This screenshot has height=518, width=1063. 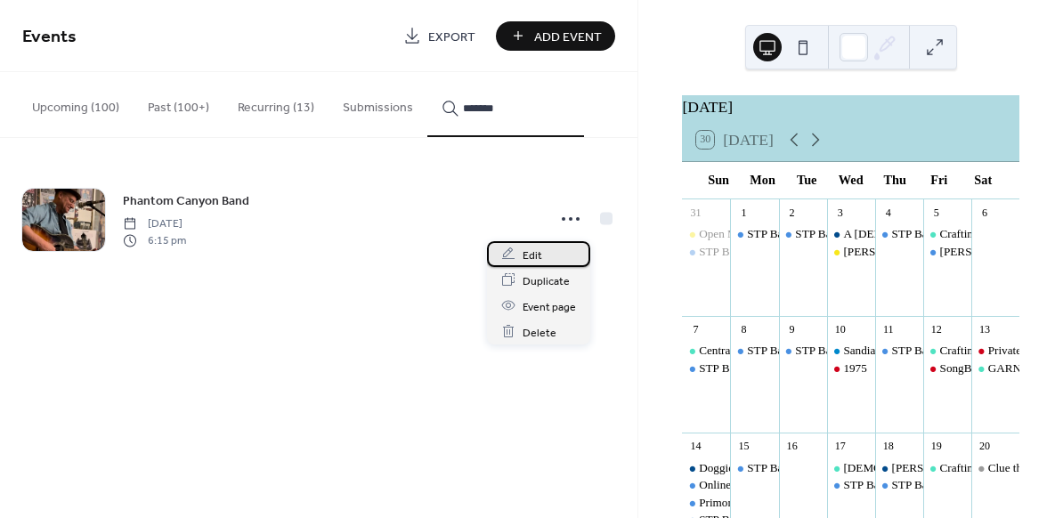 What do you see at coordinates (533, 255) in the screenshot?
I see `span: Edit` at bounding box center [533, 255].